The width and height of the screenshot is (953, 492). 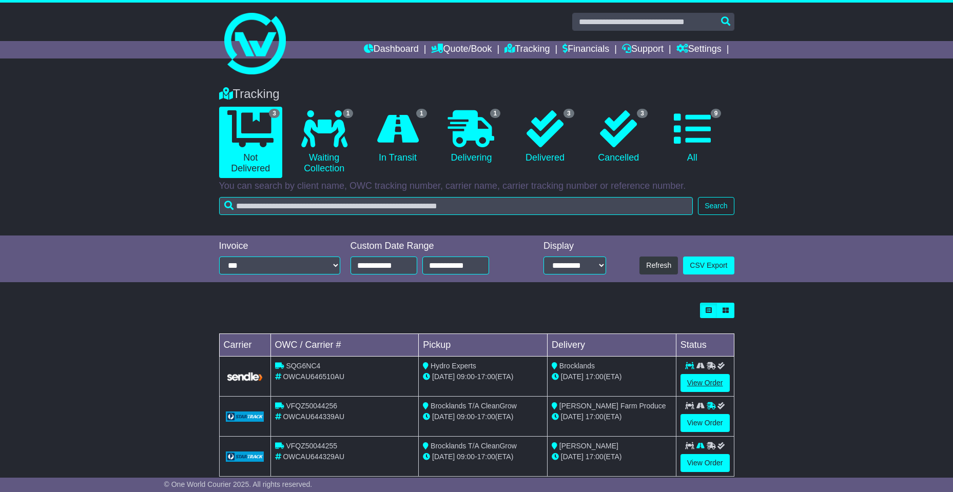 What do you see at coordinates (324, 142) in the screenshot?
I see `a: 1 Waiting Collection` at bounding box center [324, 142].